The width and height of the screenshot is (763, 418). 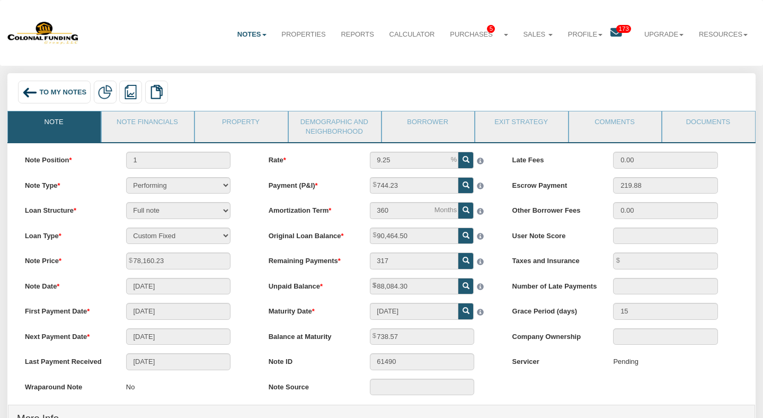 What do you see at coordinates (54, 125) in the screenshot?
I see `a: Note` at bounding box center [54, 125].